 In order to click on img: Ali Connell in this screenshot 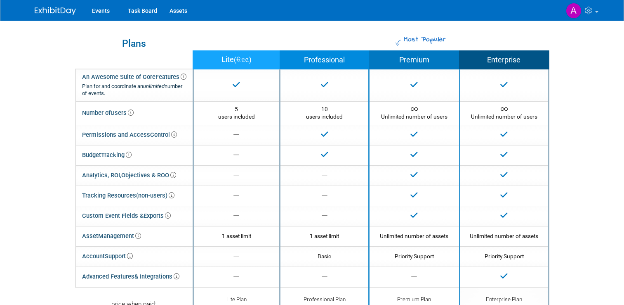, I will do `click(574, 11)`.